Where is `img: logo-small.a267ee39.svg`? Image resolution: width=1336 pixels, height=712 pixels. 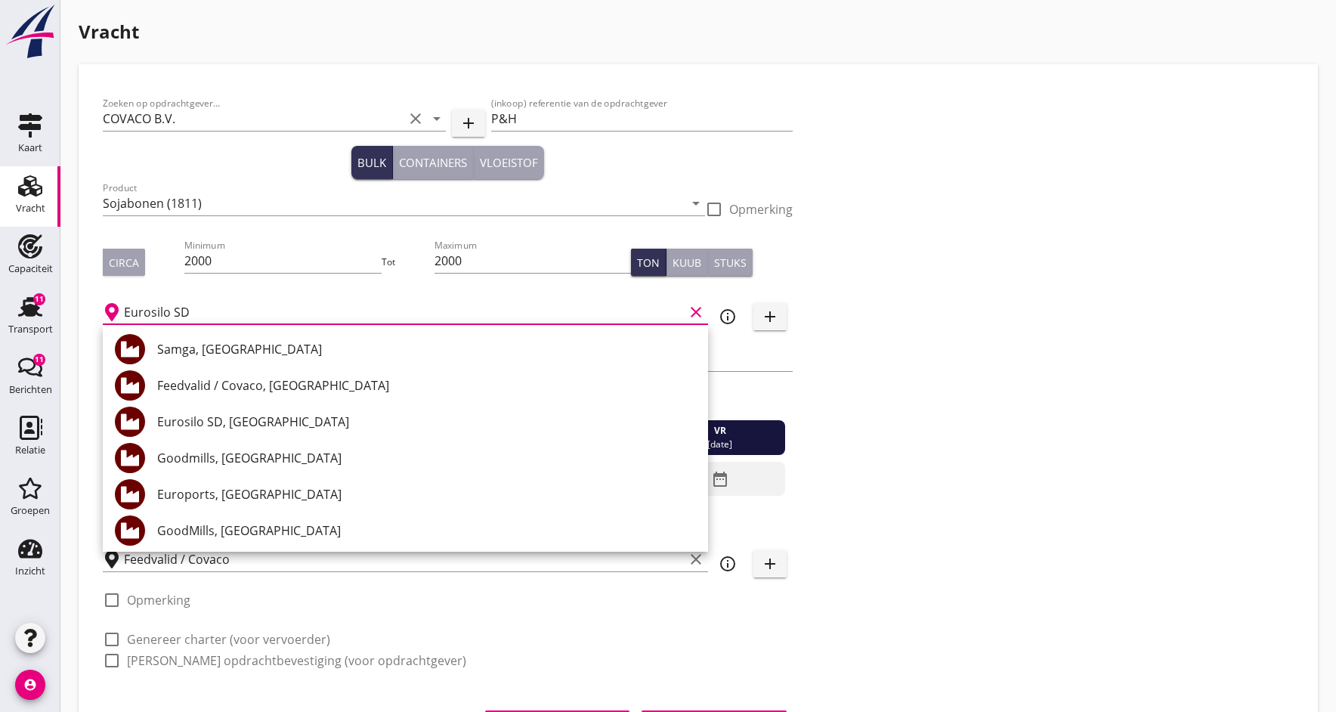
img: logo-small.a267ee39.svg is located at coordinates (30, 32).